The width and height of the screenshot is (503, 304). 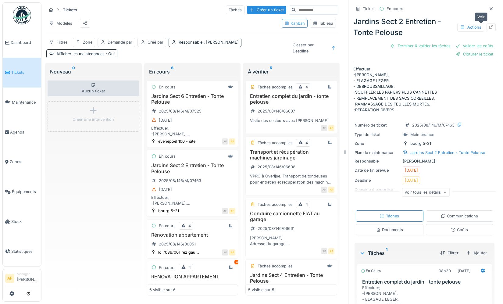 I want to click on div: Type de ticket, so click(x=377, y=134).